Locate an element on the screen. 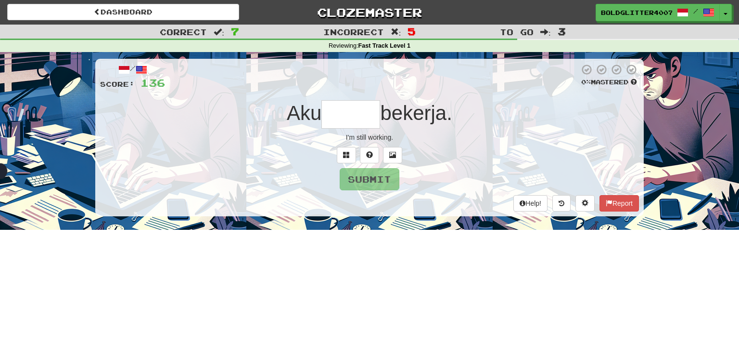 The image size is (739, 358). button: Round history (alt+y) is located at coordinates (562, 203).